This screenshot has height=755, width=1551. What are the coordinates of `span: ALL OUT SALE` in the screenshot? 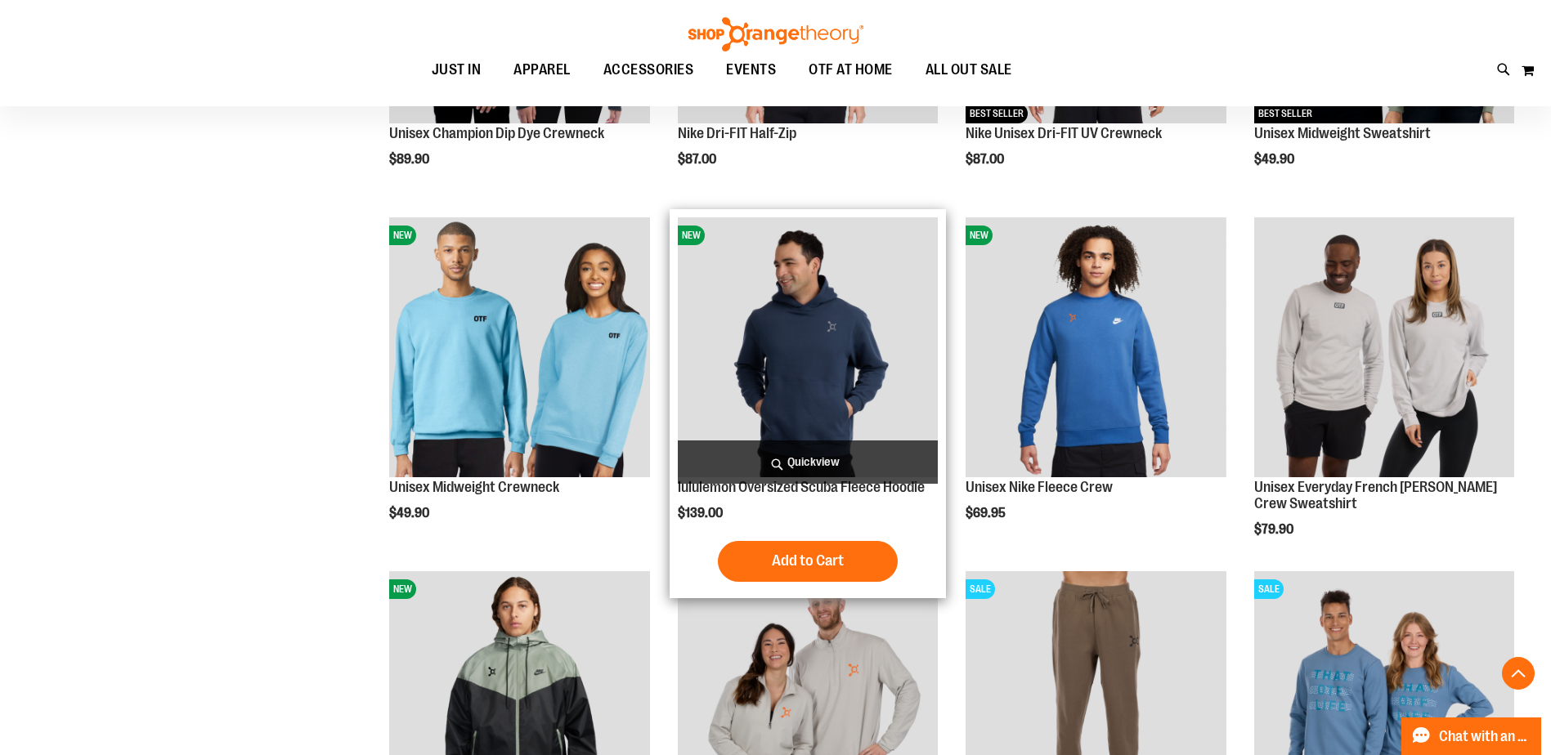 It's located at (969, 69).